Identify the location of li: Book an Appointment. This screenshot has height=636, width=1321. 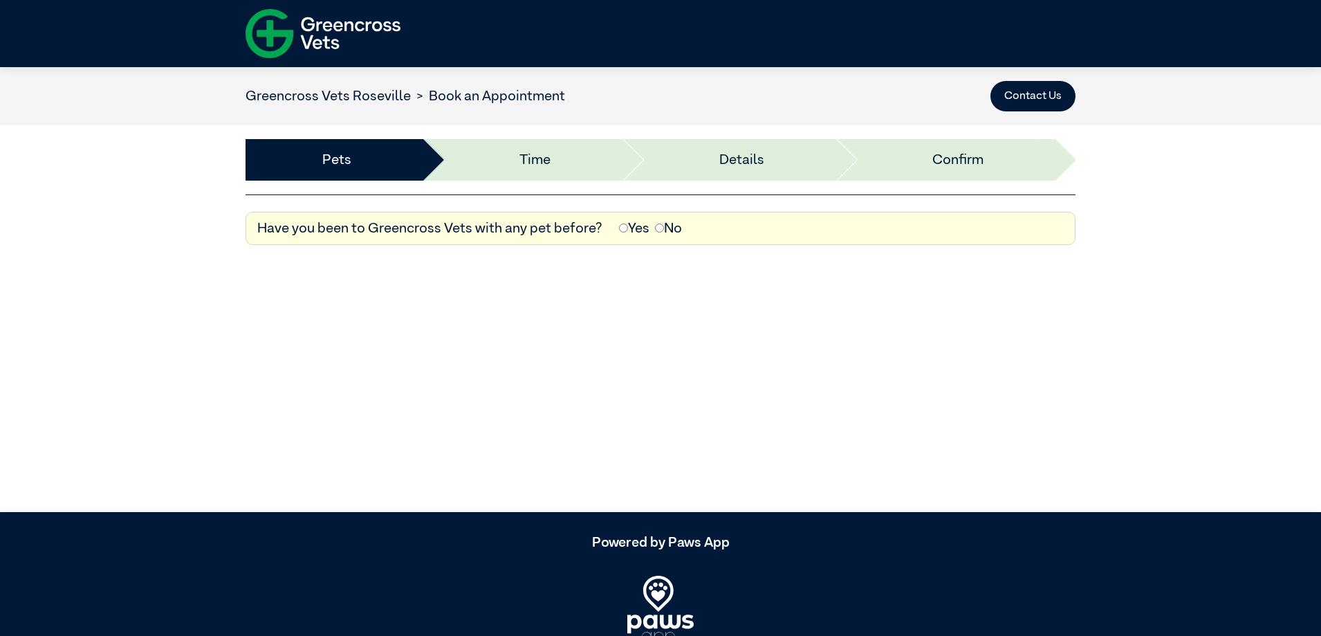
(488, 96).